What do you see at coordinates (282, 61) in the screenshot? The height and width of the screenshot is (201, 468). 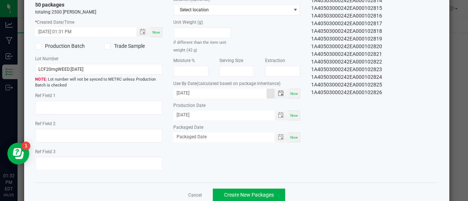 I see `label: Extraction` at bounding box center [282, 61].